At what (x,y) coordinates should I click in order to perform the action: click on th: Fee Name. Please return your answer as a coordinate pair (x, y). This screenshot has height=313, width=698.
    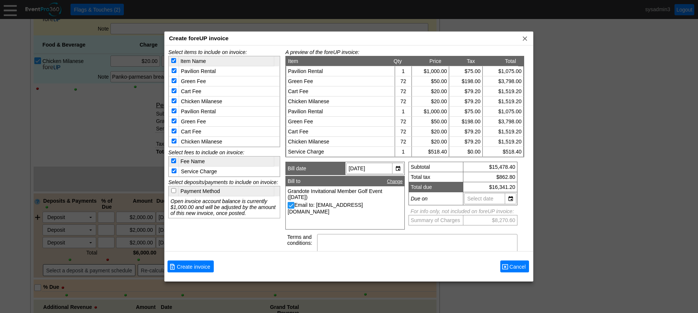
    Looking at the image, I should click on (226, 161).